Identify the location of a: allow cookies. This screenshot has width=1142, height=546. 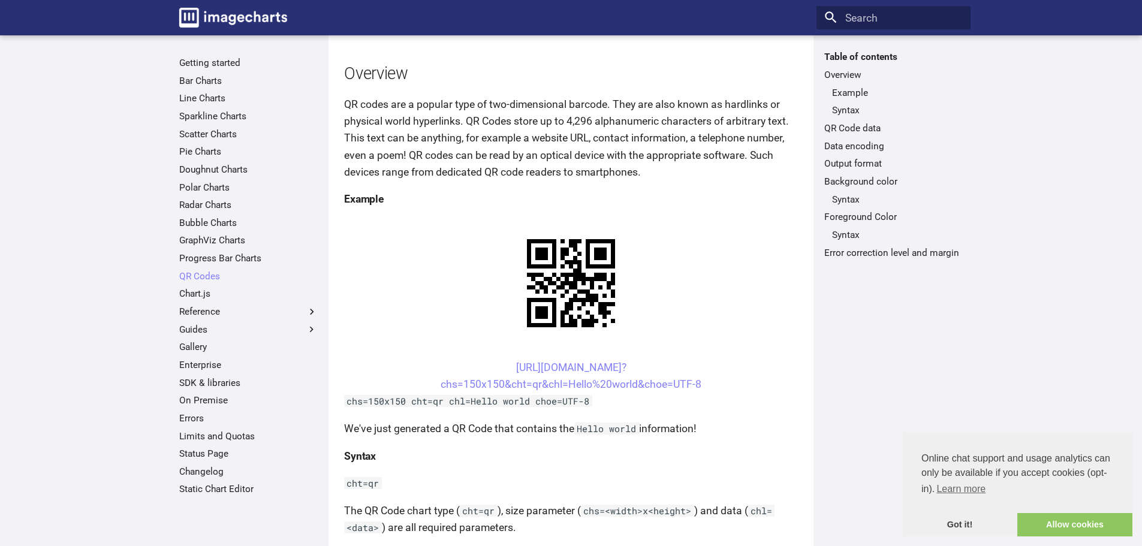
(1075, 525).